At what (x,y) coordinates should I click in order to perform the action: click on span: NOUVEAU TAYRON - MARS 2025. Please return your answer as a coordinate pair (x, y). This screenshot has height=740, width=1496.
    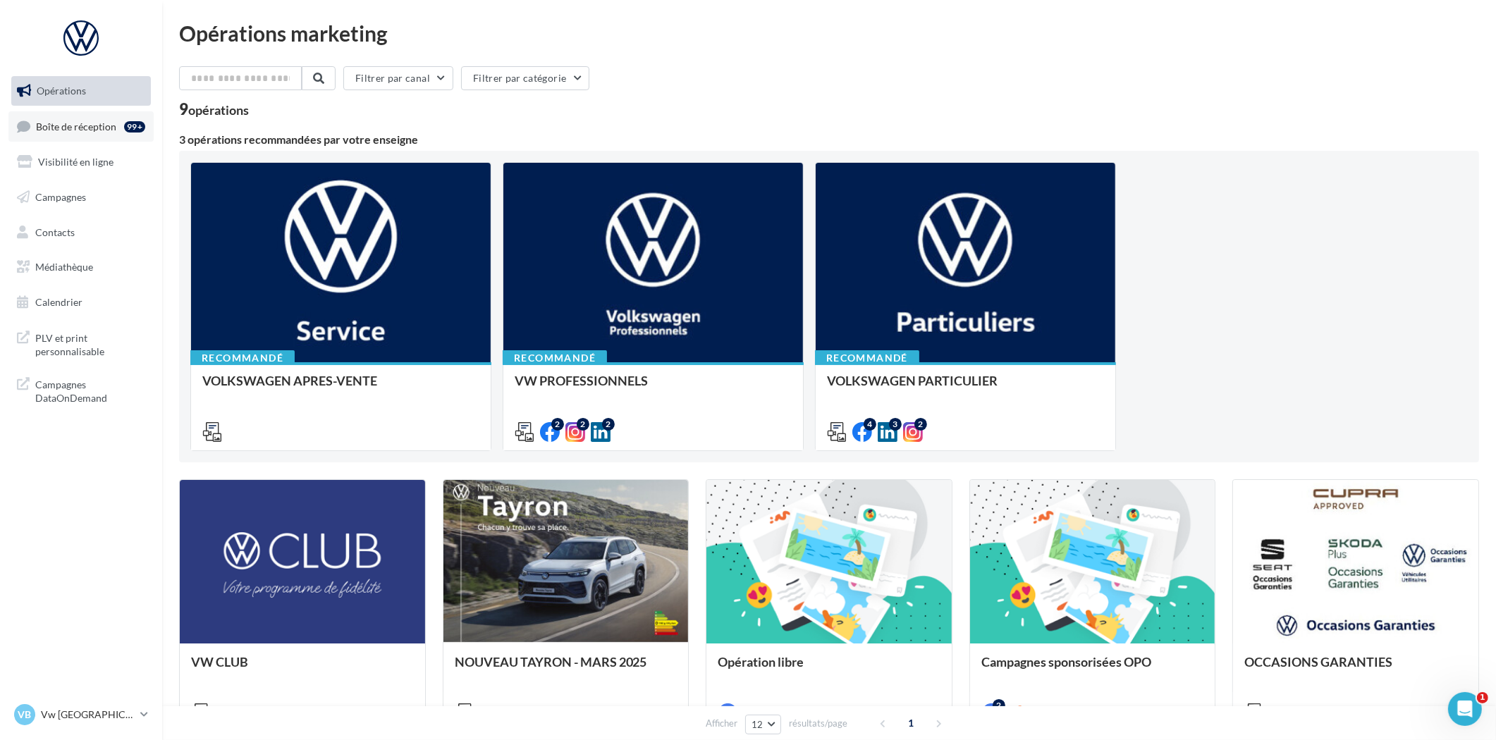
    Looking at the image, I should click on (551, 662).